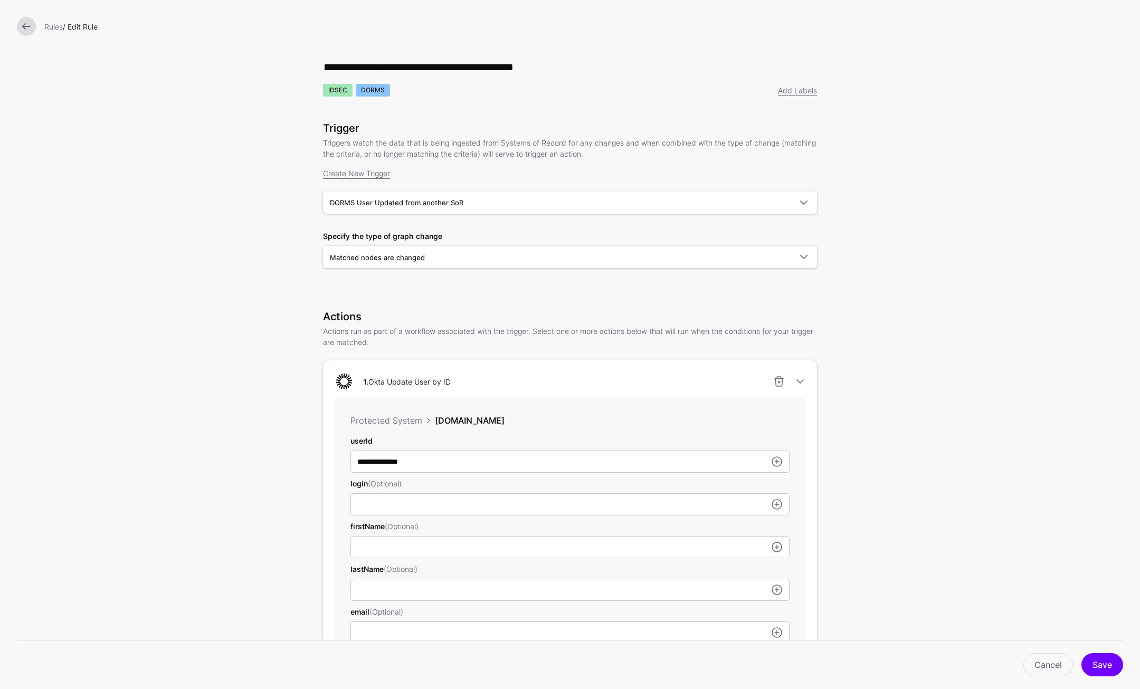  What do you see at coordinates (356, 173) in the screenshot?
I see `a: Create New Trigger` at bounding box center [356, 173].